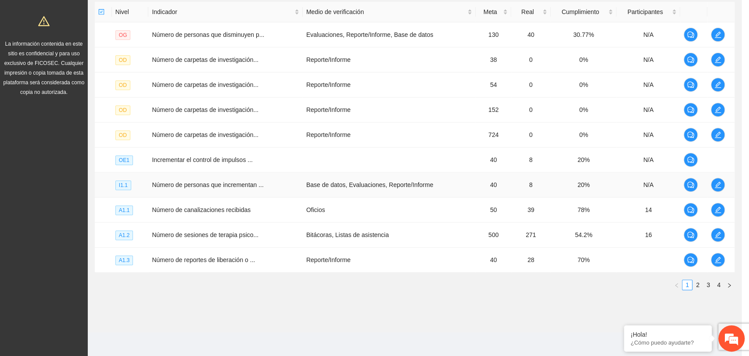  What do you see at coordinates (86, 162) in the screenshot?
I see `span: Estamos en línea.` at bounding box center [86, 162].